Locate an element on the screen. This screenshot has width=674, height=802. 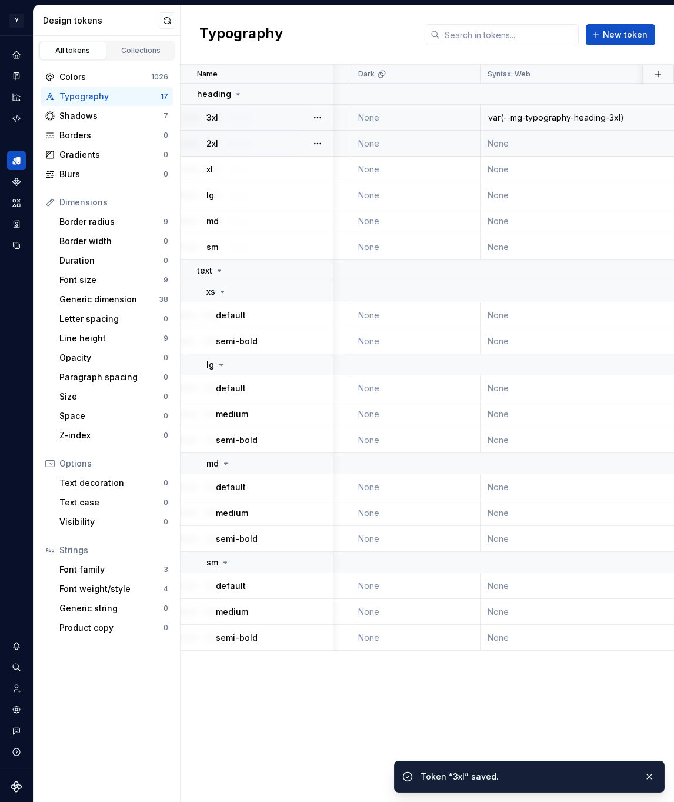
span: New token is located at coordinates (625, 35).